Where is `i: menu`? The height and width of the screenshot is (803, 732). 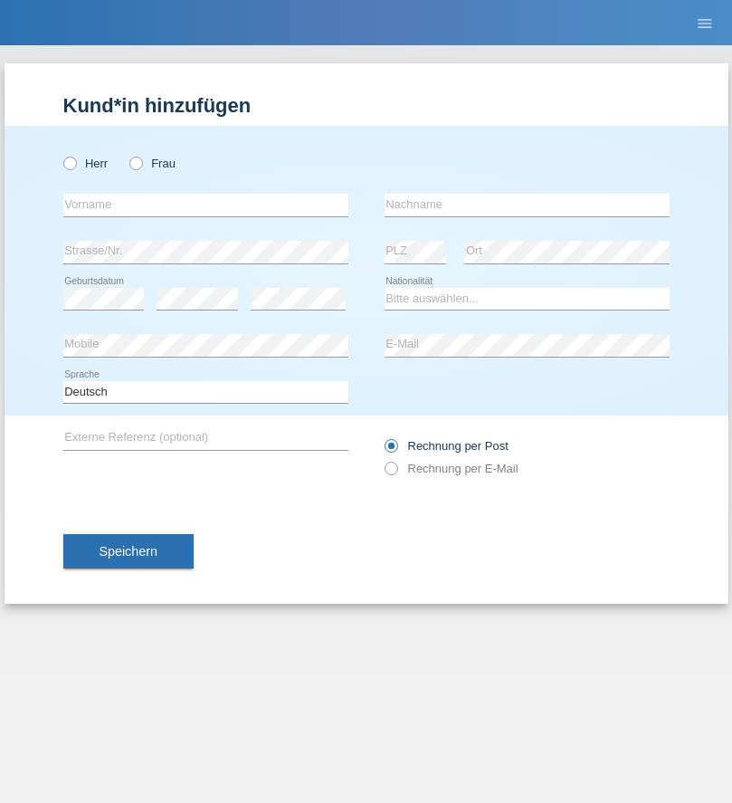 i: menu is located at coordinates (705, 24).